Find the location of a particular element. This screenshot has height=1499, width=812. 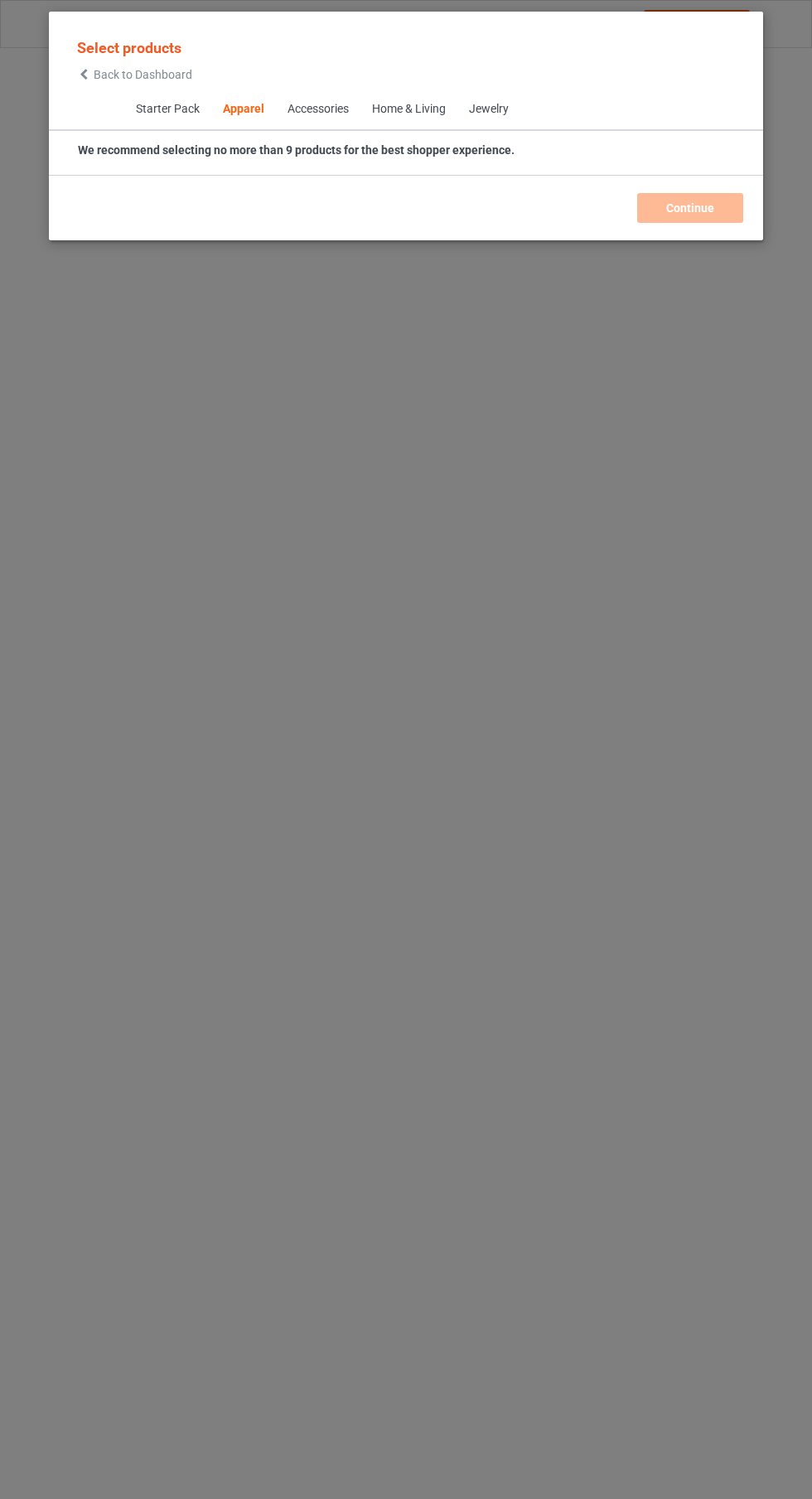

strong: We recommend selecting no more than 9 products for the best shopper experience. is located at coordinates (296, 150).